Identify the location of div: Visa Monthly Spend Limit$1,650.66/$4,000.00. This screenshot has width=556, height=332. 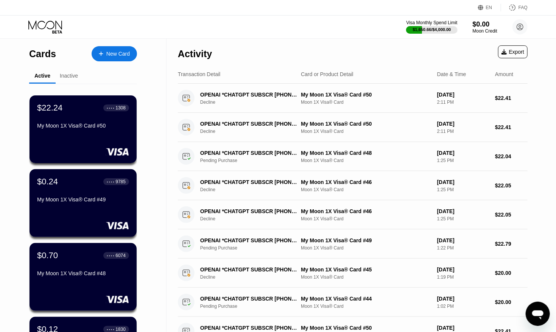
(432, 27).